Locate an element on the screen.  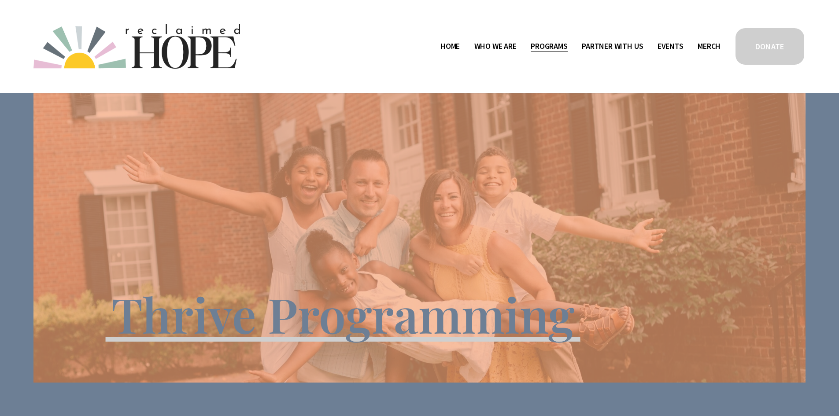
span: Programs is located at coordinates (549, 46).